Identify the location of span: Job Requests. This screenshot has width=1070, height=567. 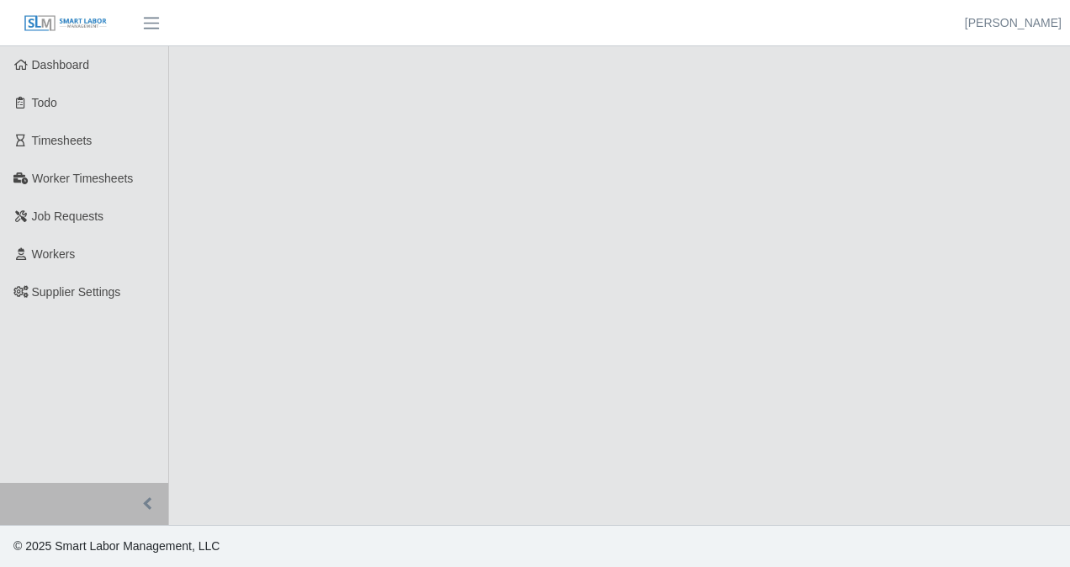
(68, 216).